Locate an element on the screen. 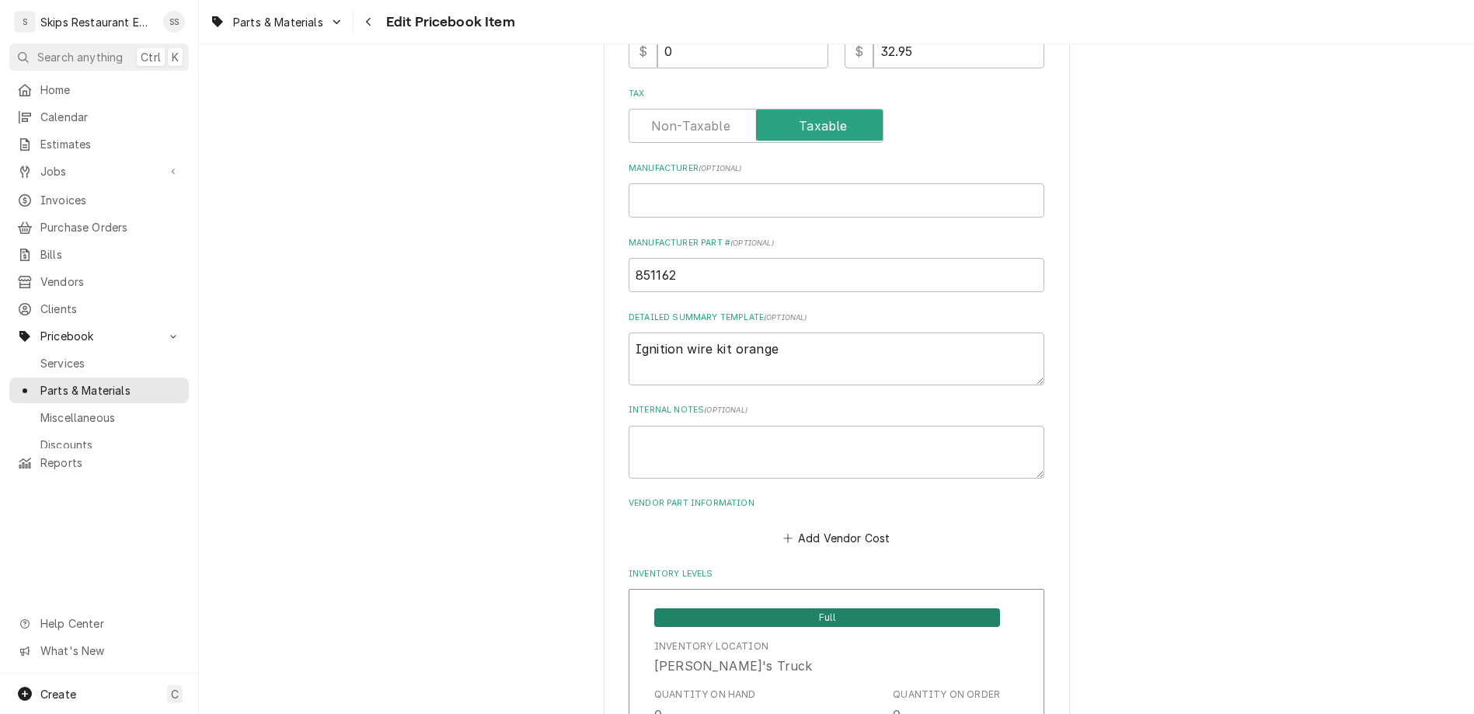 The height and width of the screenshot is (714, 1474). a: Calendar is located at coordinates (99, 117).